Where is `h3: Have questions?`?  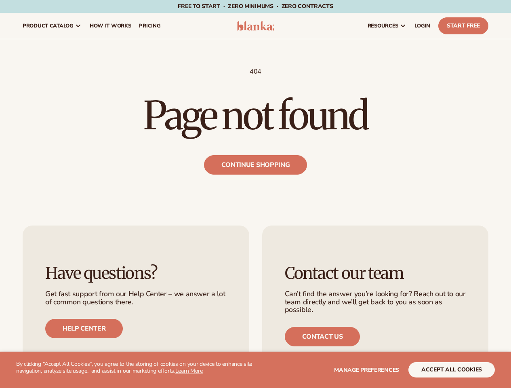 h3: Have questions? is located at coordinates (136, 273).